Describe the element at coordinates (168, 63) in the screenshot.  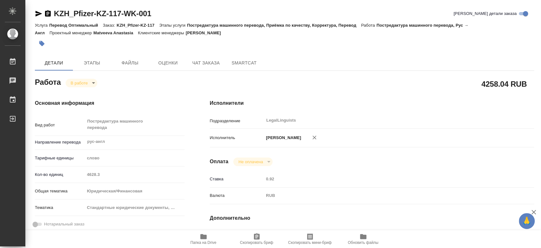
I see `span: Оценки` at that location.